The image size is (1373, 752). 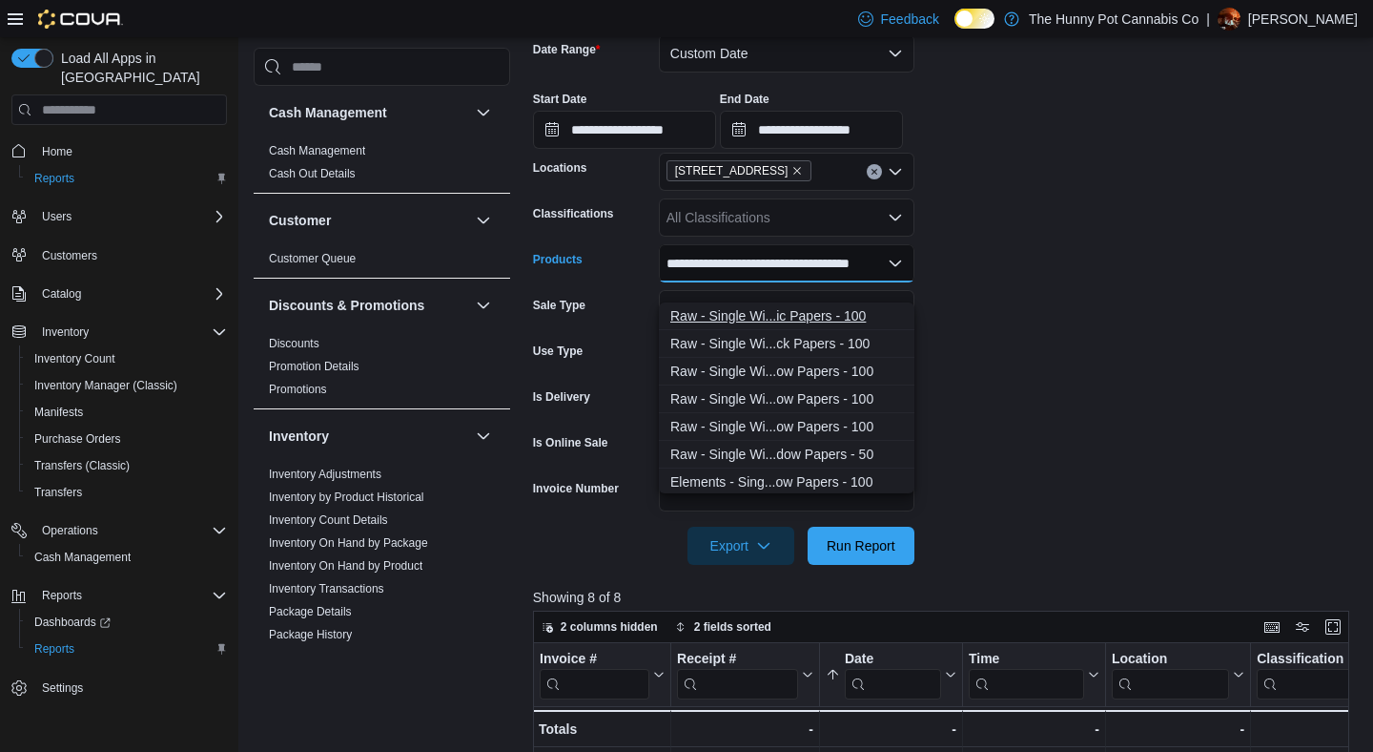 I want to click on a: Manifests, so click(x=58, y=412).